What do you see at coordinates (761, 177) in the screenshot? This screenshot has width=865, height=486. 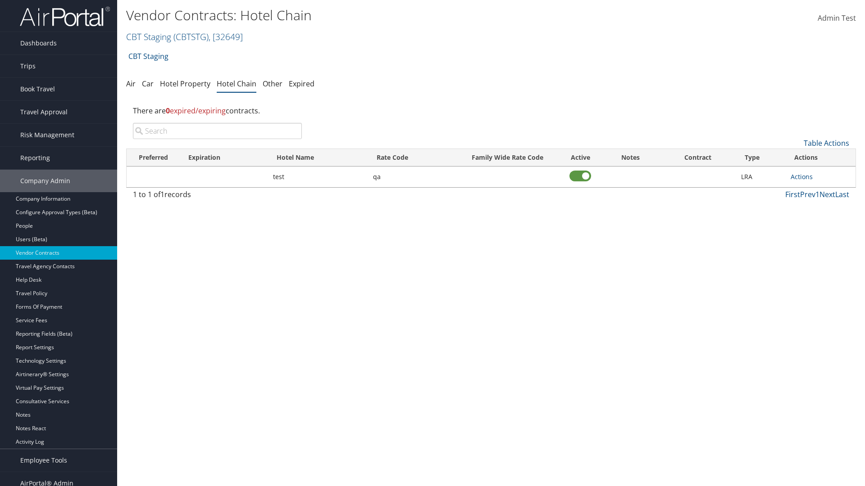 I see `td: LRA` at bounding box center [761, 177].